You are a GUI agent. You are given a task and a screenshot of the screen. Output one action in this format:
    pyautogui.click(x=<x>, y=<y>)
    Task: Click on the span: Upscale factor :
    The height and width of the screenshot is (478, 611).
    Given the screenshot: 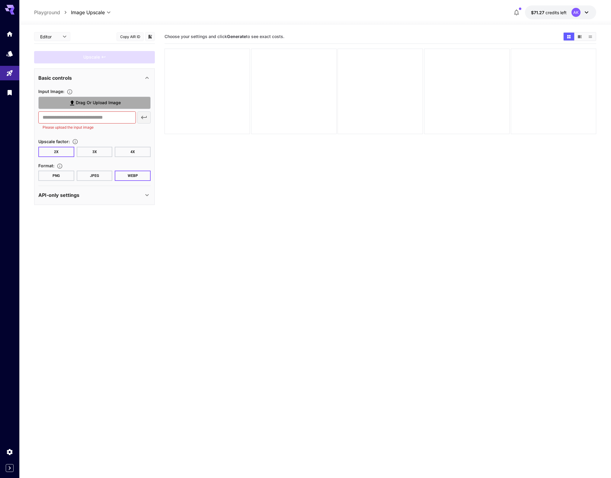 What is the action you would take?
    pyautogui.click(x=54, y=141)
    